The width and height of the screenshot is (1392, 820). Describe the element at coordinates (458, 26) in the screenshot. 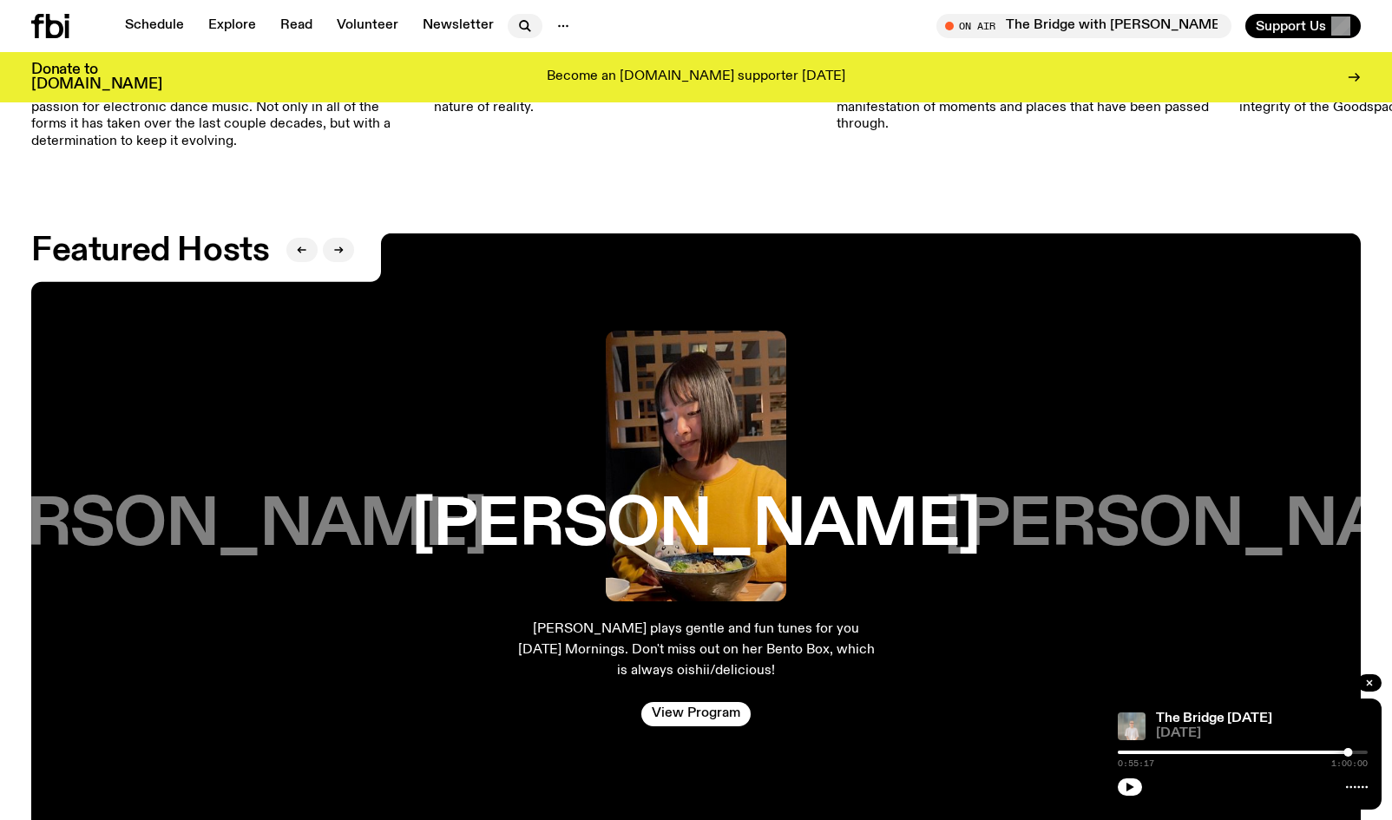

I see `a: Newsletter` at that location.